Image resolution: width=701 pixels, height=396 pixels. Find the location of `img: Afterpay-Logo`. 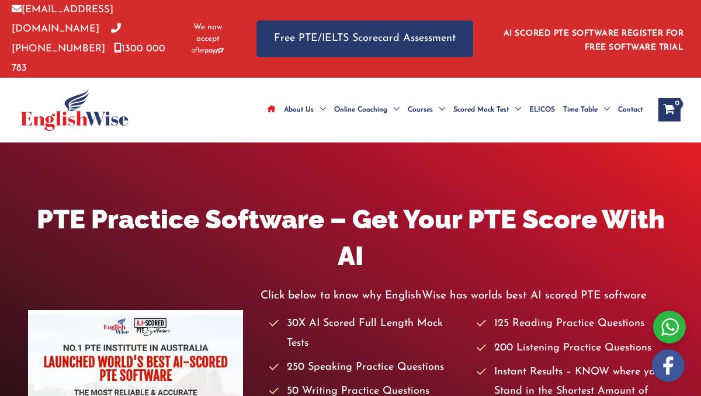

img: Afterpay-Logo is located at coordinates (207, 50).